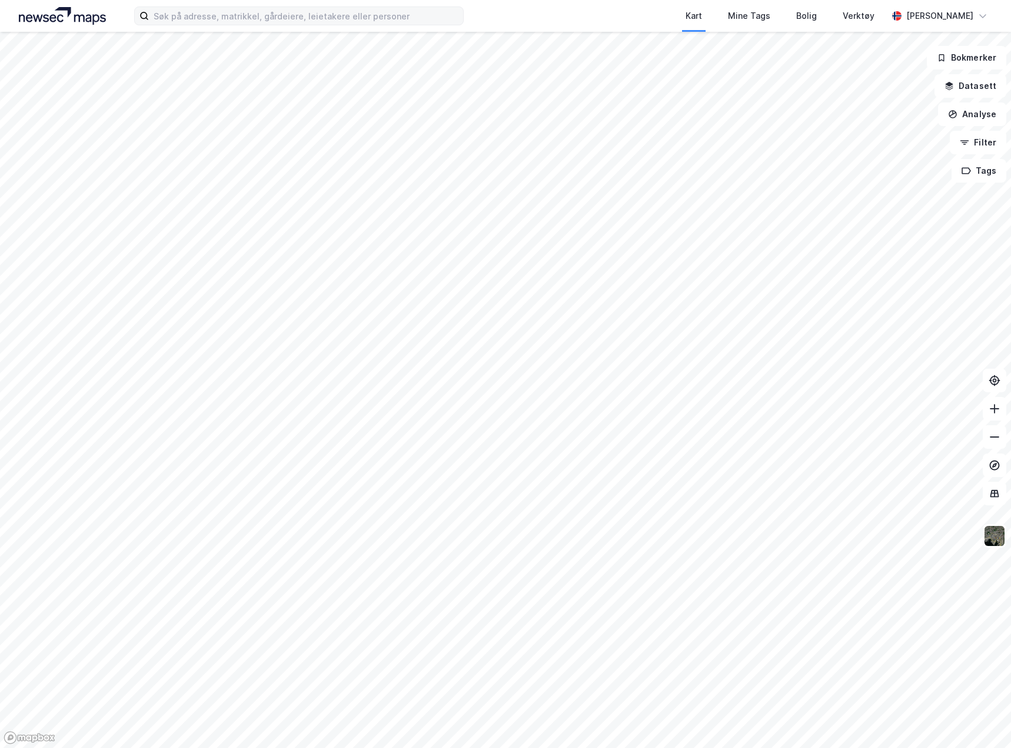 This screenshot has height=748, width=1011. Describe the element at coordinates (859, 16) in the screenshot. I see `div: Verktøy` at that location.